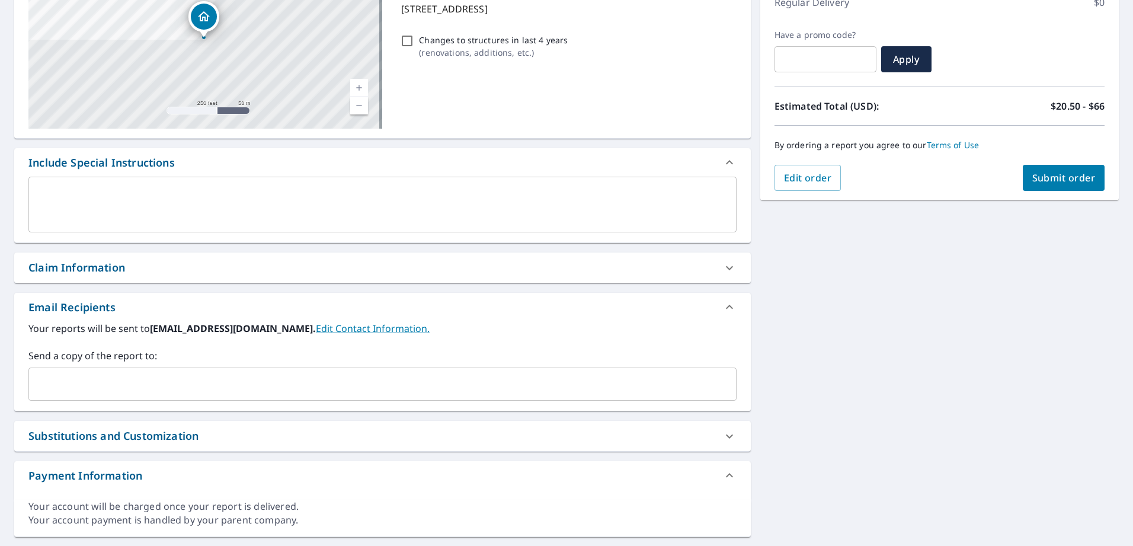  I want to click on span: Apply, so click(906, 59).